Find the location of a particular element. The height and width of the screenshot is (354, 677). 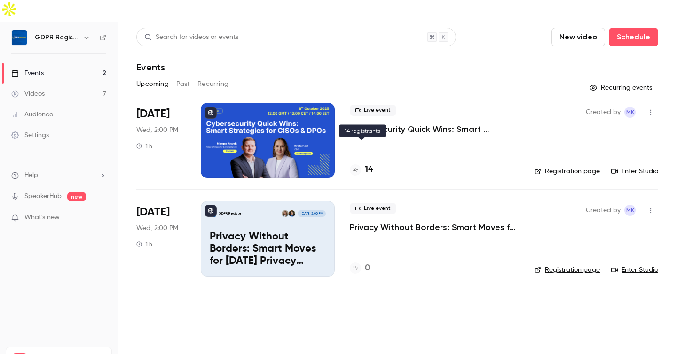

div: Settings is located at coordinates (30, 135).